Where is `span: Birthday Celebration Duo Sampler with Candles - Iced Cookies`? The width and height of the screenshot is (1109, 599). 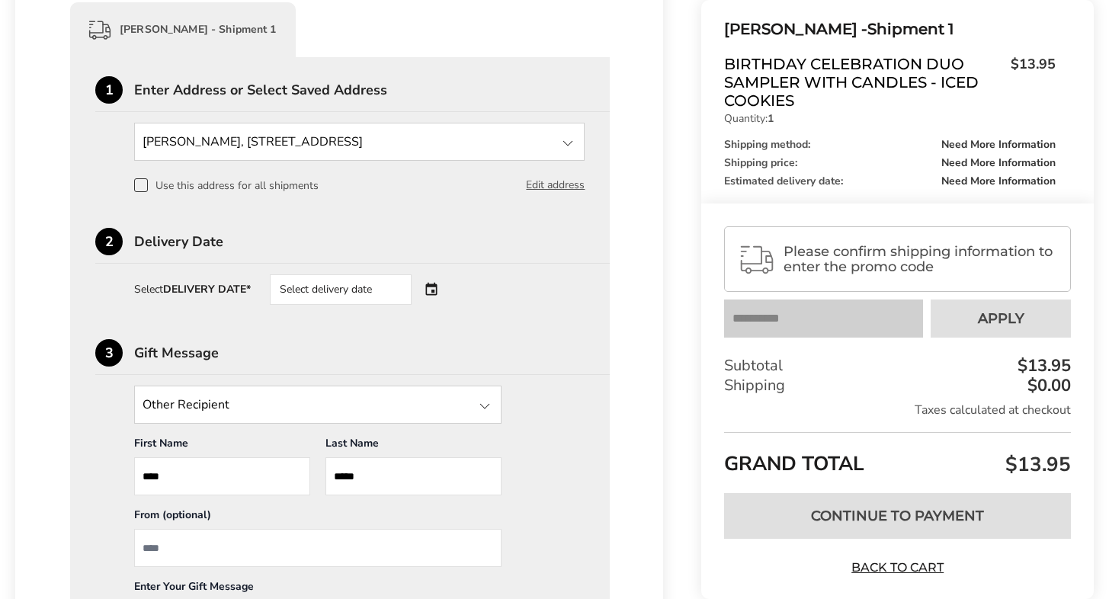
span: Birthday Celebration Duo Sampler with Candles - Iced Cookies is located at coordinates (863, 82).